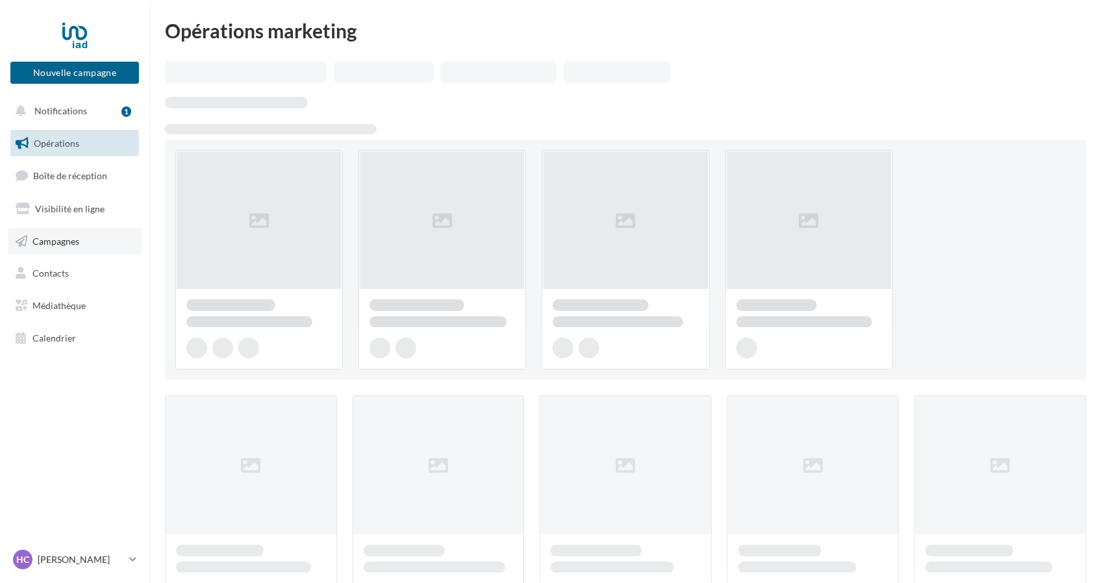 This screenshot has width=1102, height=583. I want to click on span: Campagnes, so click(56, 240).